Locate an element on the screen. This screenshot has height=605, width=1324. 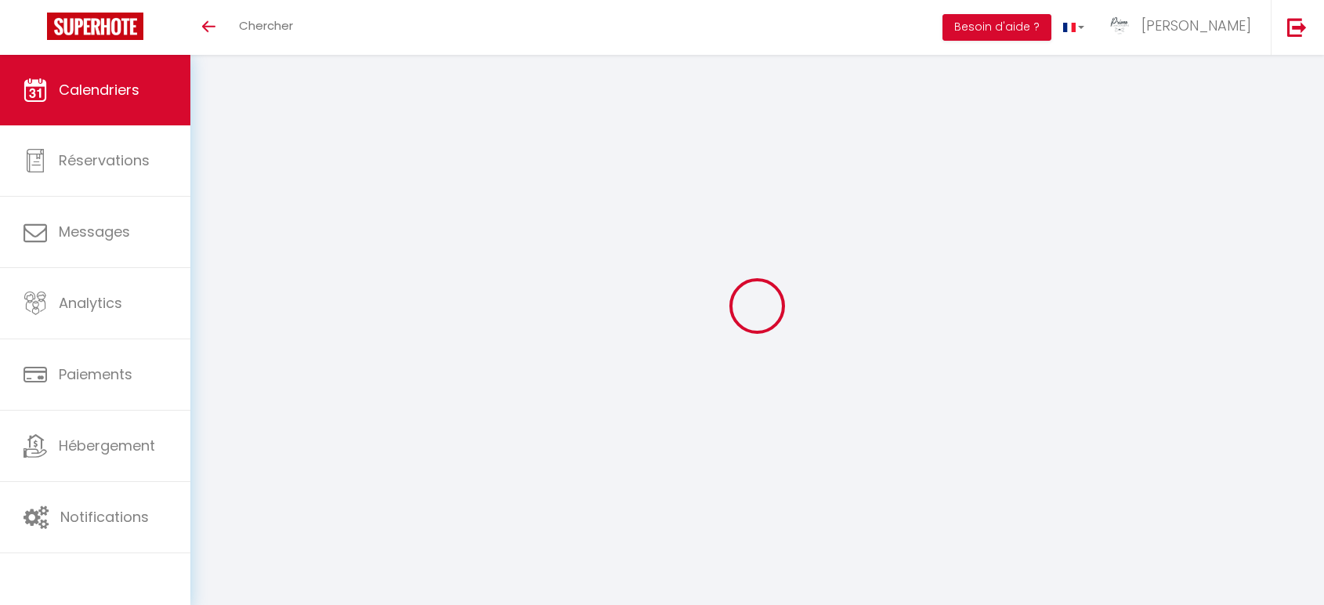
span: Hébergement is located at coordinates (107, 445).